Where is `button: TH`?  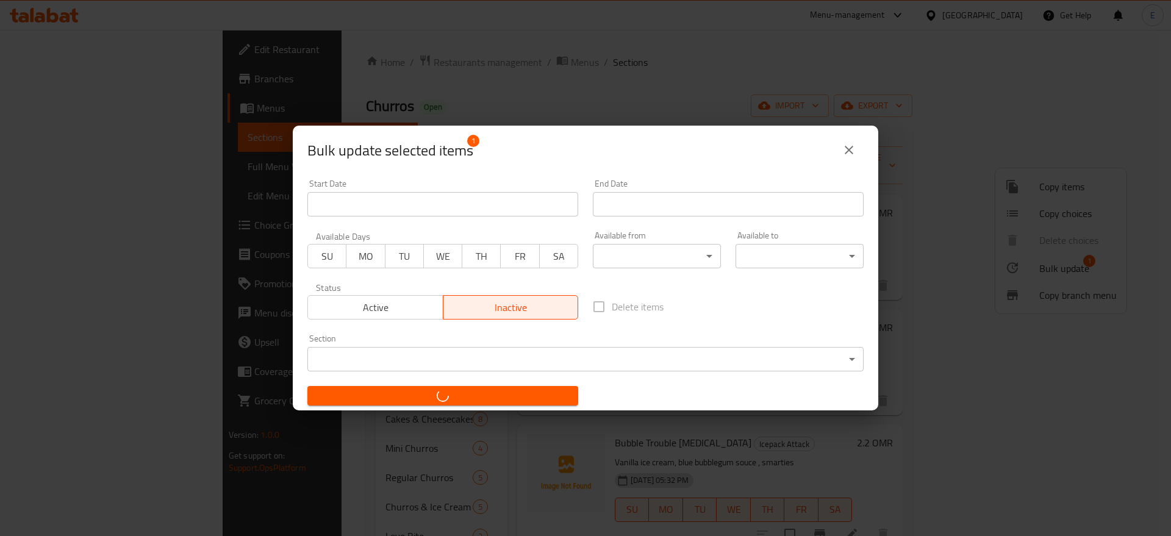 button: TH is located at coordinates (481, 256).